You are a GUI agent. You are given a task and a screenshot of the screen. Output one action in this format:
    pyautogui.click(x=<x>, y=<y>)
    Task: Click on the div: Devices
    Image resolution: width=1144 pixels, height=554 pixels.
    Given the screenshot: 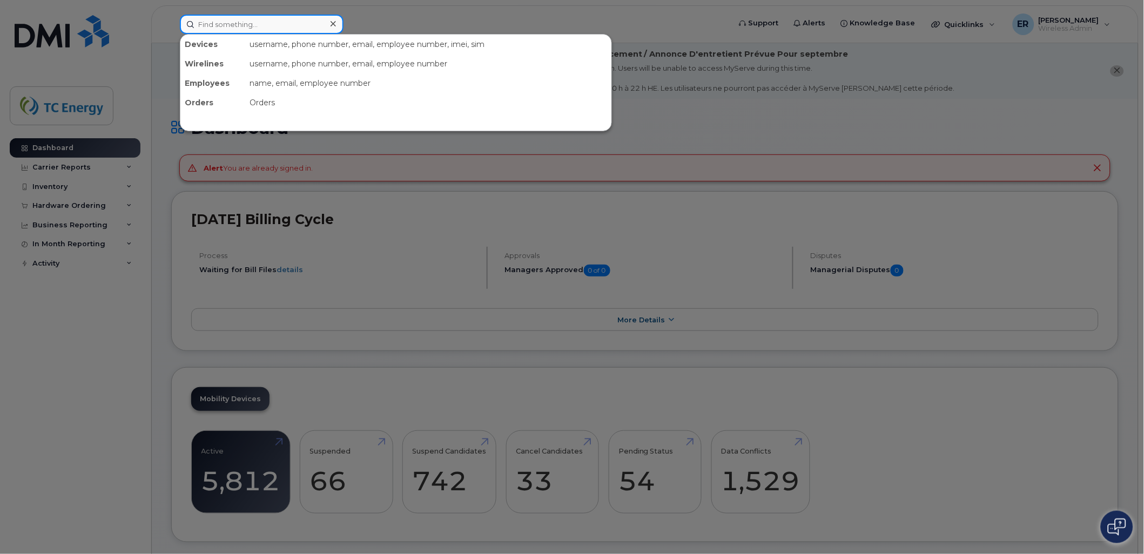 What is the action you would take?
    pyautogui.click(x=213, y=44)
    